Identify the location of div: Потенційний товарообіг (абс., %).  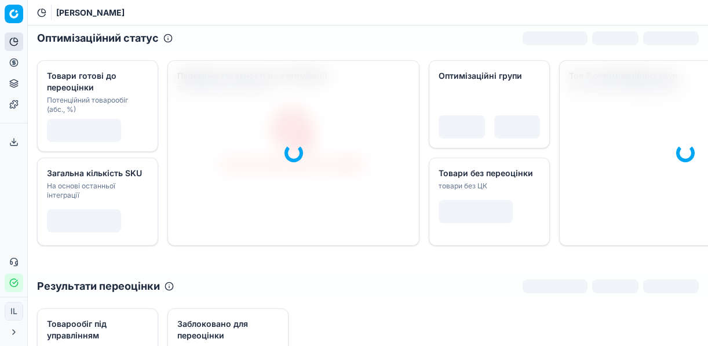
(96, 105).